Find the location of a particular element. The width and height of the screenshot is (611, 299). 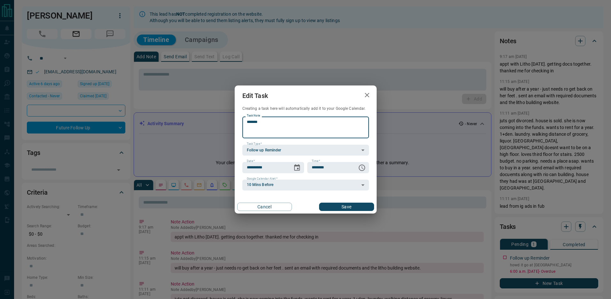

label: Task Type is located at coordinates (254, 143).